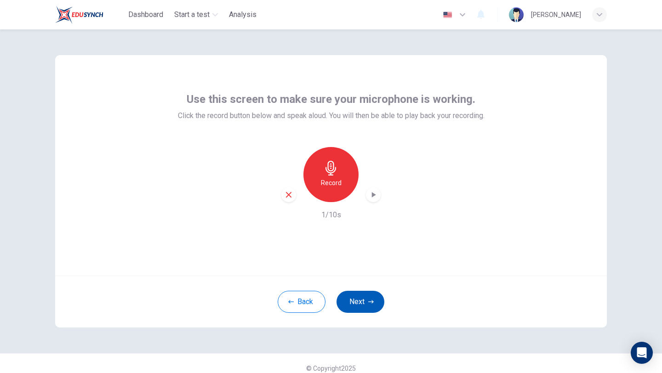 The height and width of the screenshot is (373, 662). I want to click on button: Record, so click(331, 175).